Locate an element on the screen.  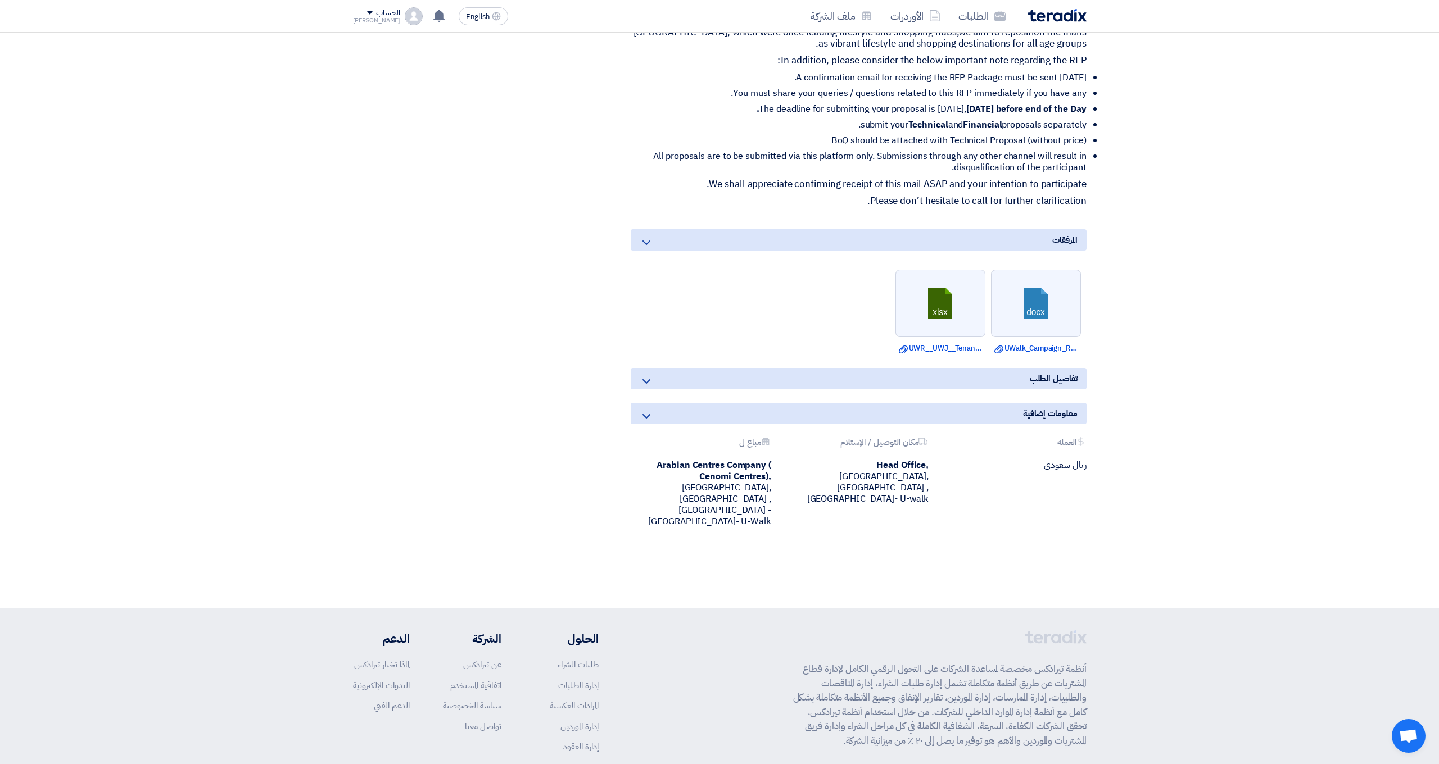
span: English is located at coordinates (478, 17).